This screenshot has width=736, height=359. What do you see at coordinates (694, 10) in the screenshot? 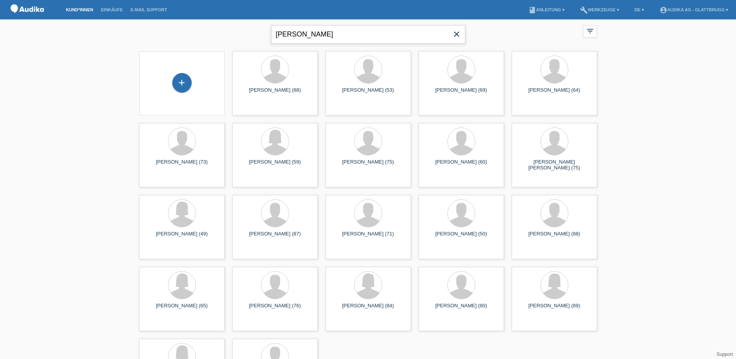
I see `a: account_circleAudika AG - Glattbrugg ▾` at bounding box center [694, 10].